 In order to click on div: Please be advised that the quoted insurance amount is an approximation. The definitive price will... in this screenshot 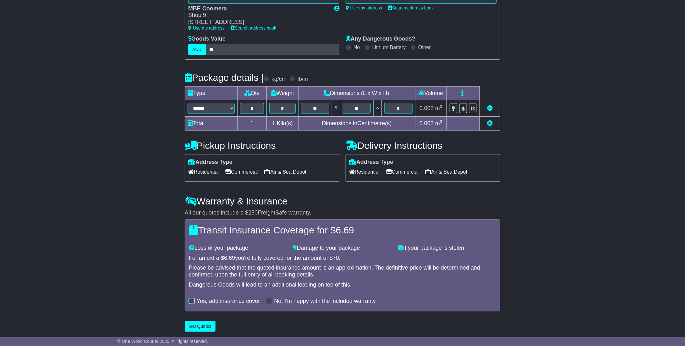, I will do `click(343, 271)`.